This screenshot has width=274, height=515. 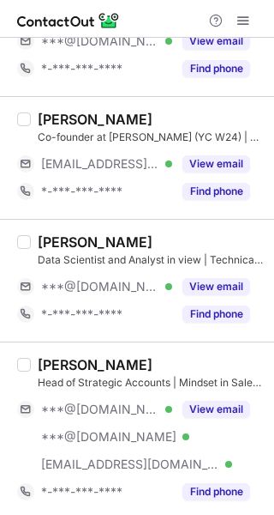 I want to click on div: Data Scientist and Analyst in view | Technical Writer | Computer Science Undergraduate | Cyber Se..., so click(x=151, y=260).